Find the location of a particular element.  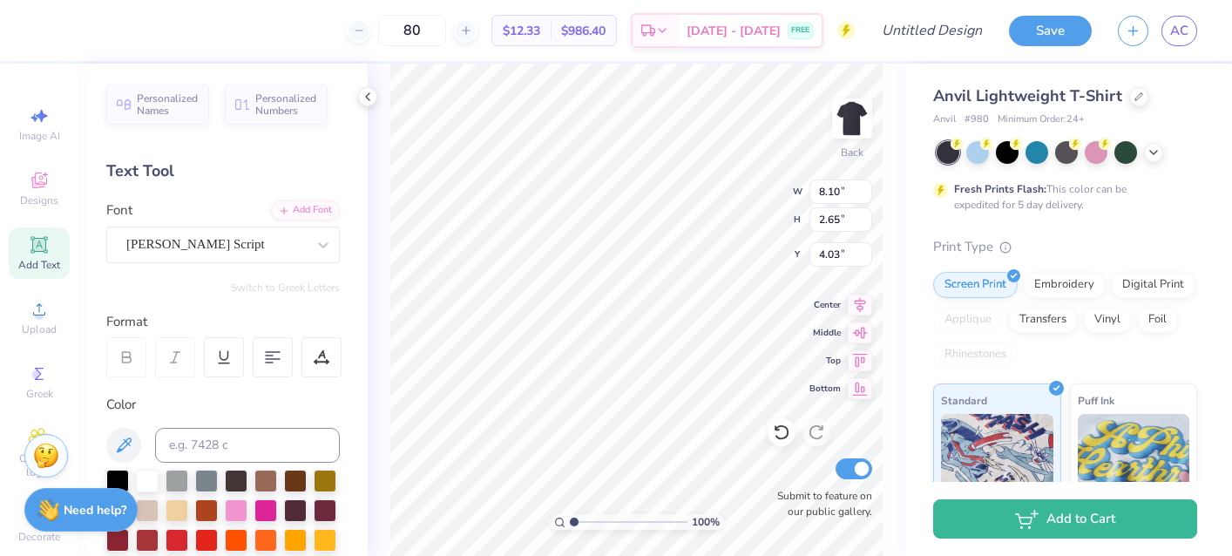

span: Center is located at coordinates (825, 305).